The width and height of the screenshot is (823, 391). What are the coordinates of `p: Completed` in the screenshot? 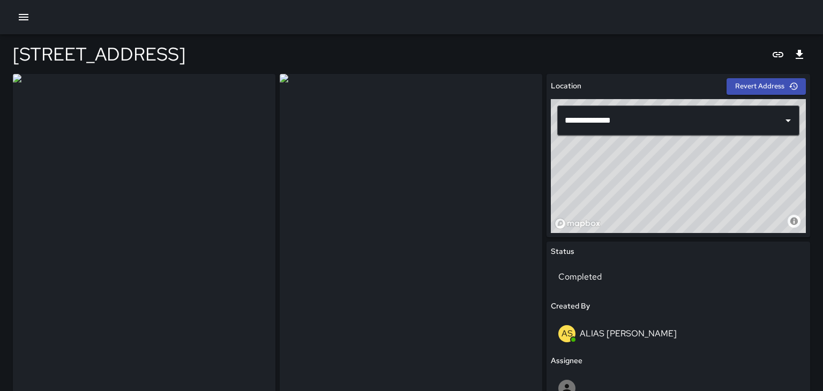 It's located at (635, 277).